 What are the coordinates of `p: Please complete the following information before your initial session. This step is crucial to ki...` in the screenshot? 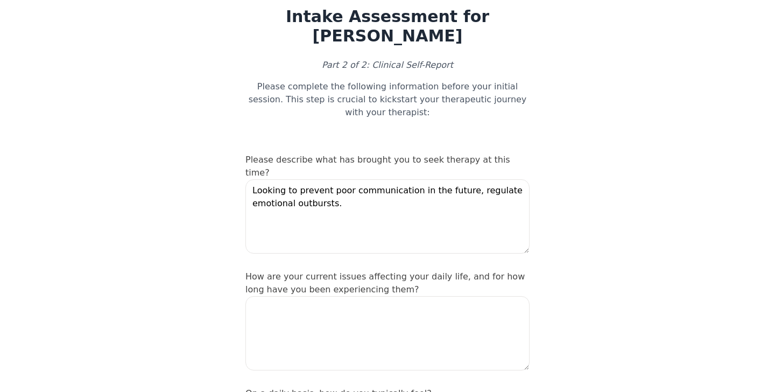 It's located at (387, 100).